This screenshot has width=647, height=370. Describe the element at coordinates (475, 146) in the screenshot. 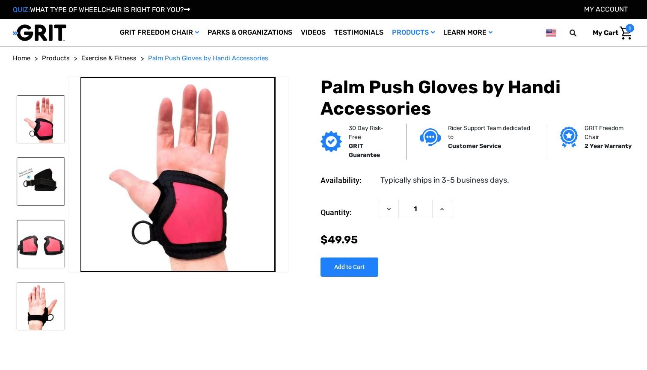

I see `strong: Customer Service` at that location.